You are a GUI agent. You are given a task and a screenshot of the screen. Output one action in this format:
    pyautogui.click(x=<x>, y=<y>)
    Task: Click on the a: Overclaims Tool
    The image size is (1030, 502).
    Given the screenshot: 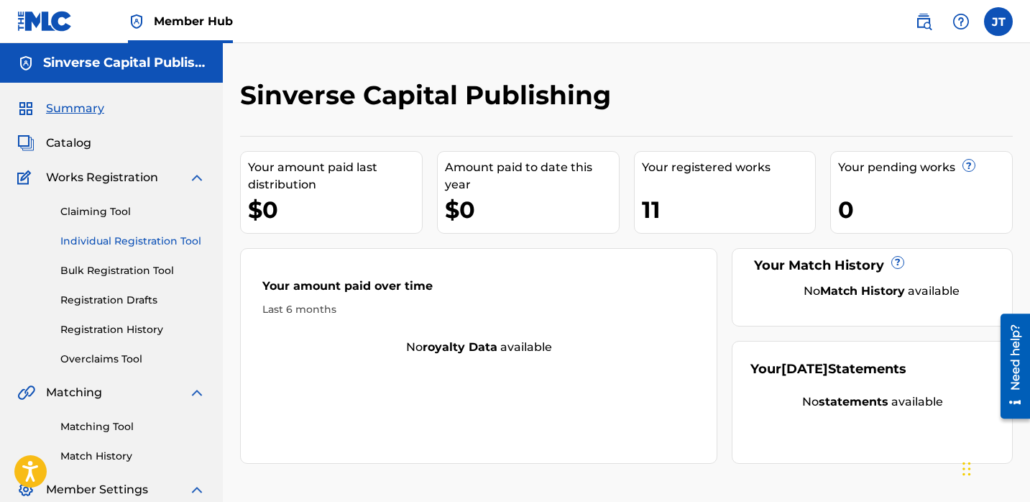 What is the action you would take?
    pyautogui.click(x=133, y=359)
    